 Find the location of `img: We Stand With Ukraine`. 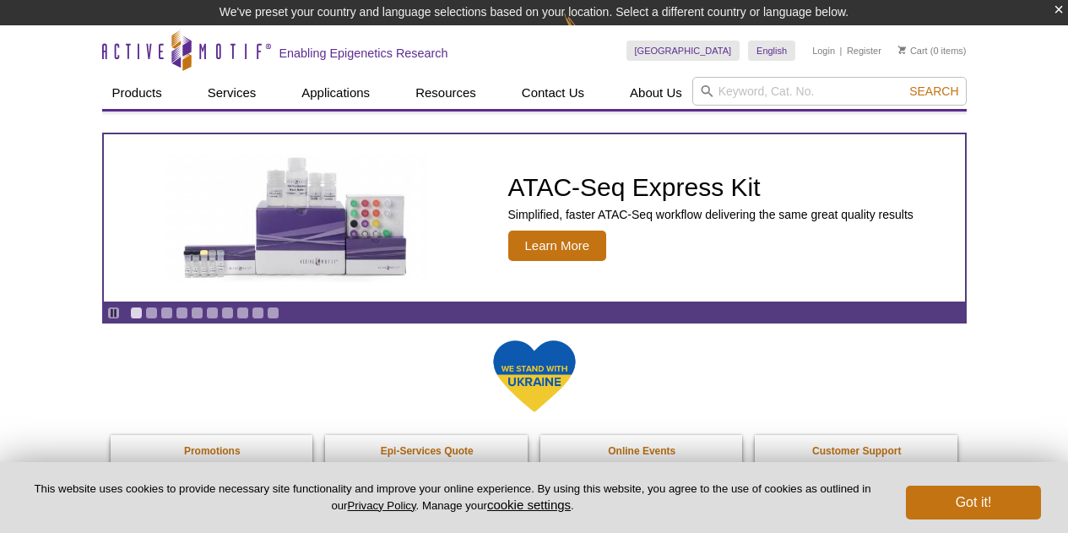

img: We Stand With Ukraine is located at coordinates (534, 376).